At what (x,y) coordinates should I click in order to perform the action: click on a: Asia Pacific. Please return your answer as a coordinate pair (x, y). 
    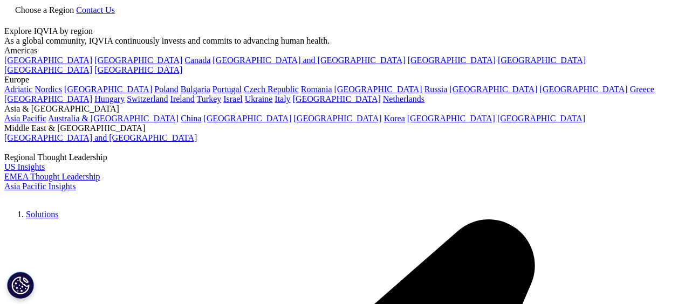
    Looking at the image, I should click on (25, 118).